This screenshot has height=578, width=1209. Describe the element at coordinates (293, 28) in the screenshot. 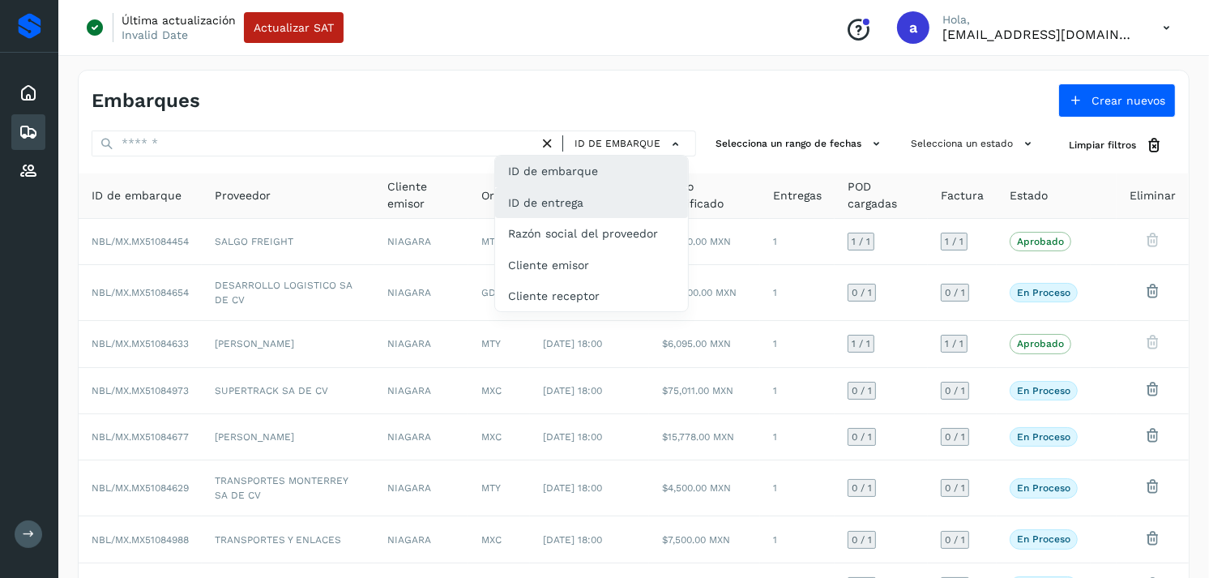

I see `button: Actualizar SAT` at that location.